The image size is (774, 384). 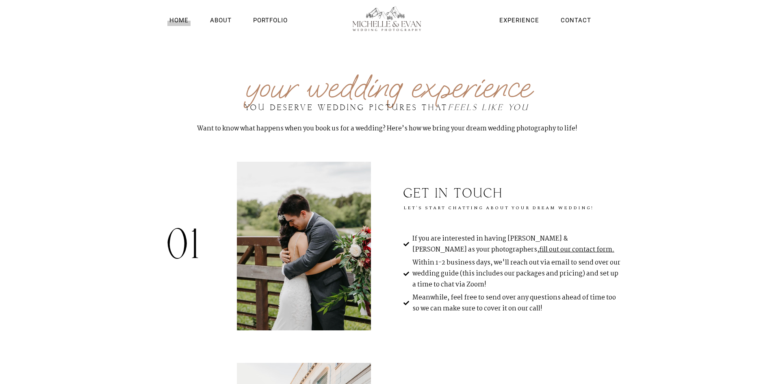 I want to click on p: Want to know what happens when you book us for a wedding? Here’s how we bring your dream wedding ..., so click(x=387, y=128).